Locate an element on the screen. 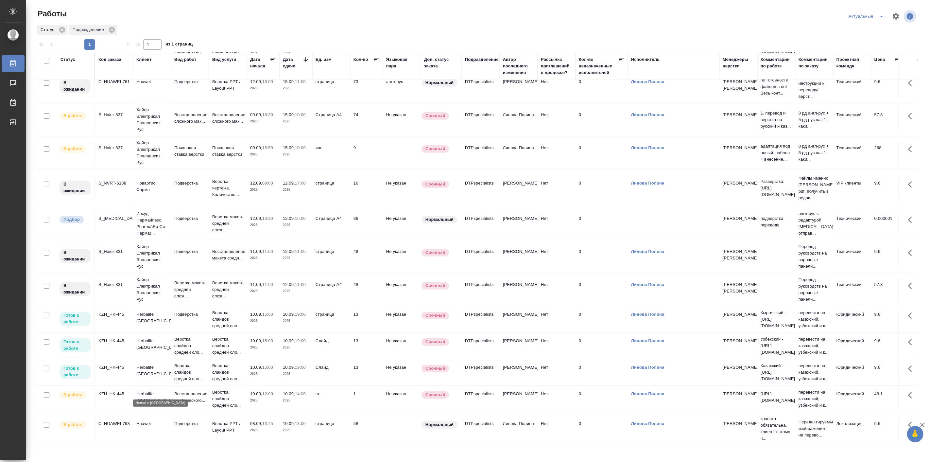  td: Слайд is located at coordinates (331, 372).